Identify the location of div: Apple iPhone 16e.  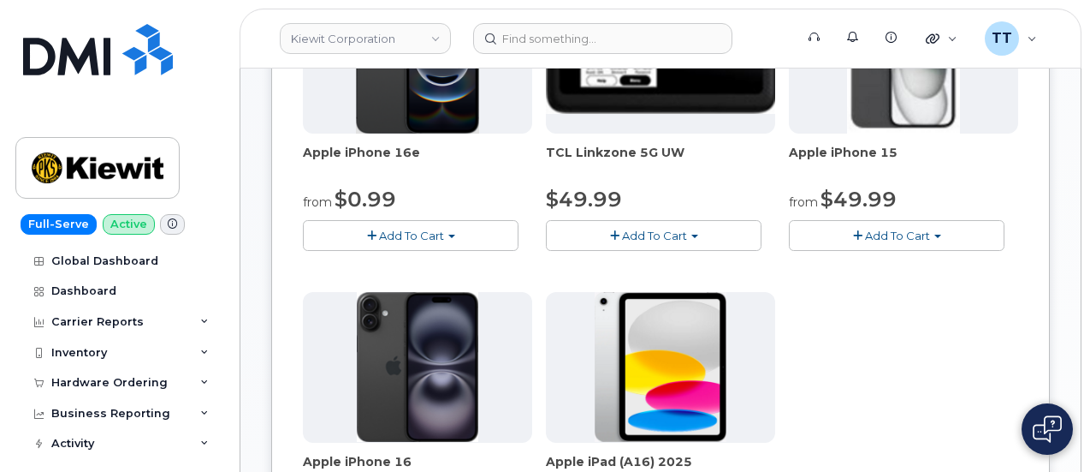
(418, 161).